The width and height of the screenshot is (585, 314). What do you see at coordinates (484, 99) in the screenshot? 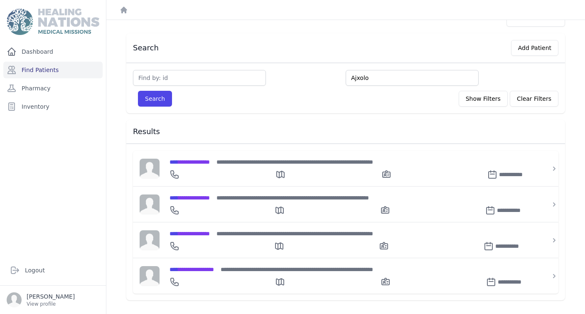
I see `button: Show Filters` at bounding box center [484, 99].